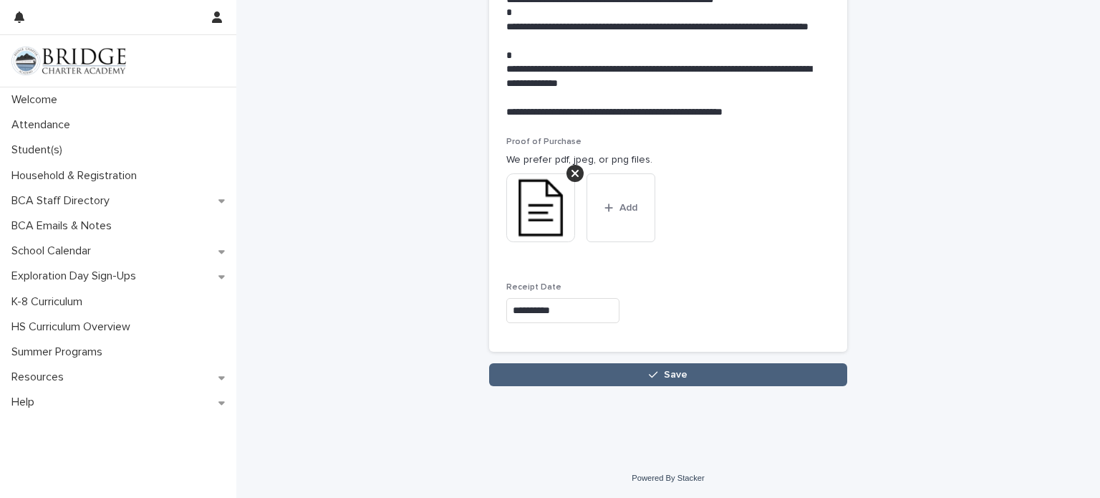  Describe the element at coordinates (40, 377) in the screenshot. I see `p: Resources` at that location.